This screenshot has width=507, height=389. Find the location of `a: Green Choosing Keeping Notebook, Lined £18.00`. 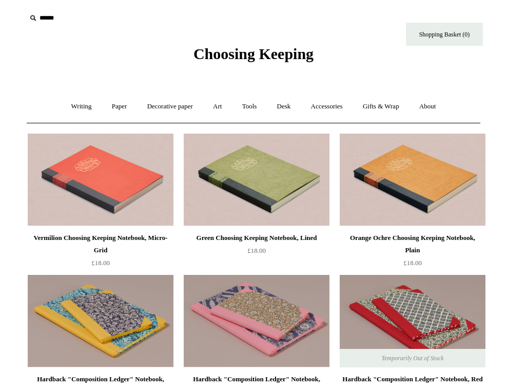

a: Green Choosing Keeping Notebook, Lined £18.00 is located at coordinates (257, 253).